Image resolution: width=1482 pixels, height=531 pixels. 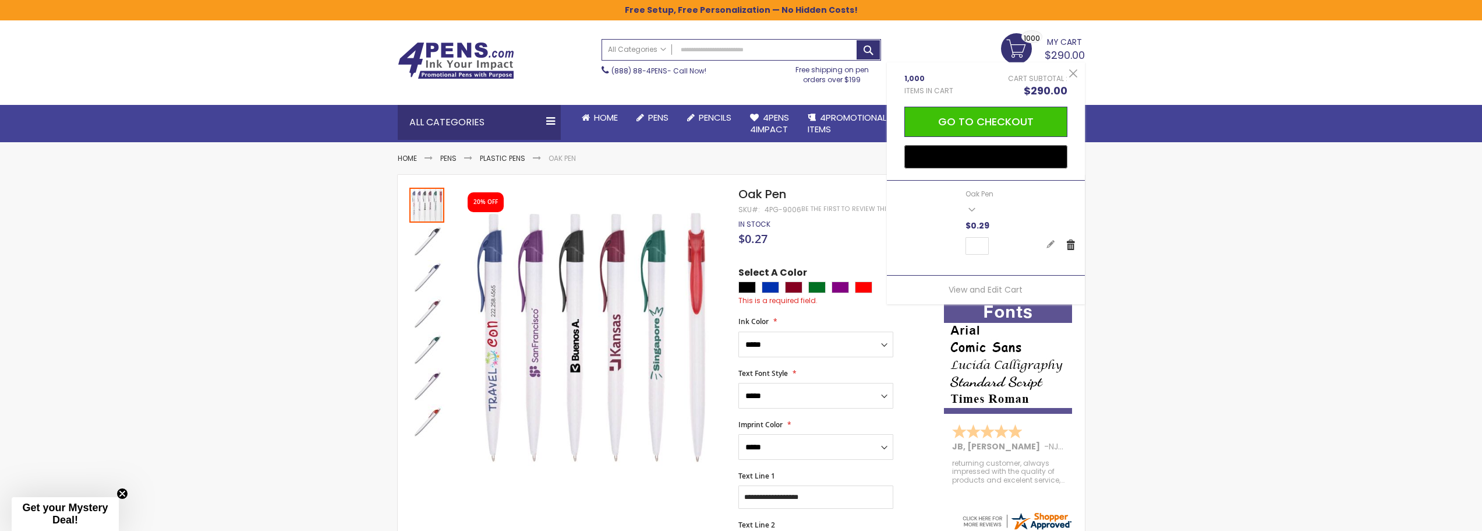 I want to click on span: 4PROMOTIONAL ITEMS, so click(x=847, y=123).